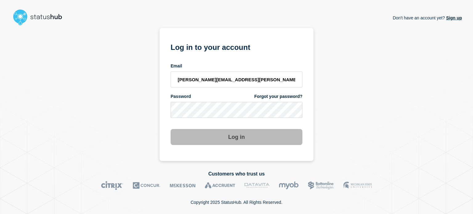  Describe the element at coordinates (236, 137) in the screenshot. I see `button: Log in` at that location.